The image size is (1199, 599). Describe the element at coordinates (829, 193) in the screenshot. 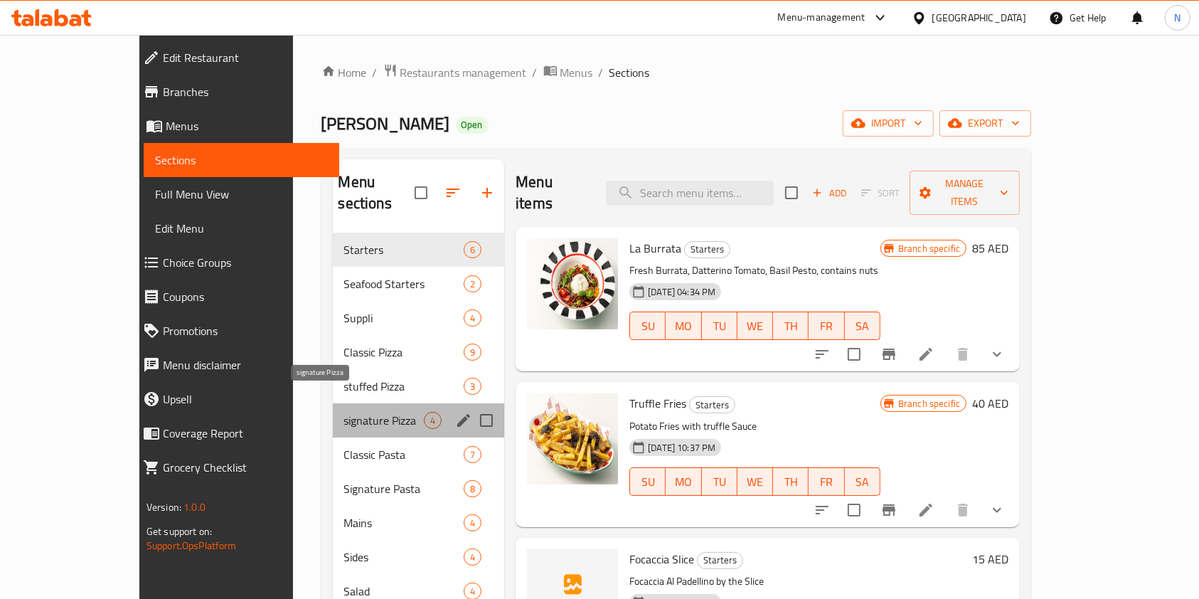

I see `span: Add` at that location.